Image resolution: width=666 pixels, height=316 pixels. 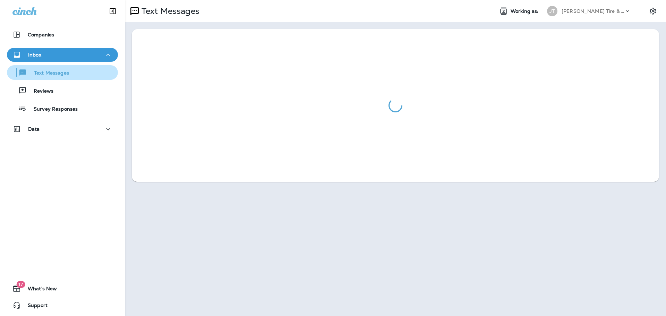 What do you see at coordinates (34, 307) in the screenshot?
I see `span: Support` at bounding box center [34, 307].